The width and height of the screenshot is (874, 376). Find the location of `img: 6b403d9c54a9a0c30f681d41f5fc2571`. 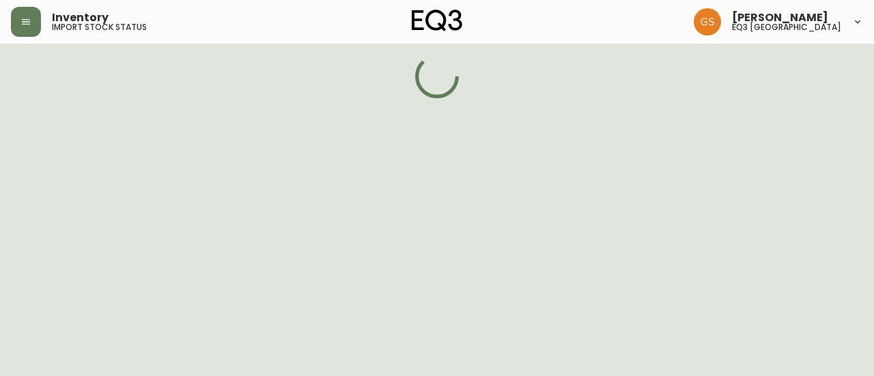

img: 6b403d9c54a9a0c30f681d41f5fc2571 is located at coordinates (708, 22).